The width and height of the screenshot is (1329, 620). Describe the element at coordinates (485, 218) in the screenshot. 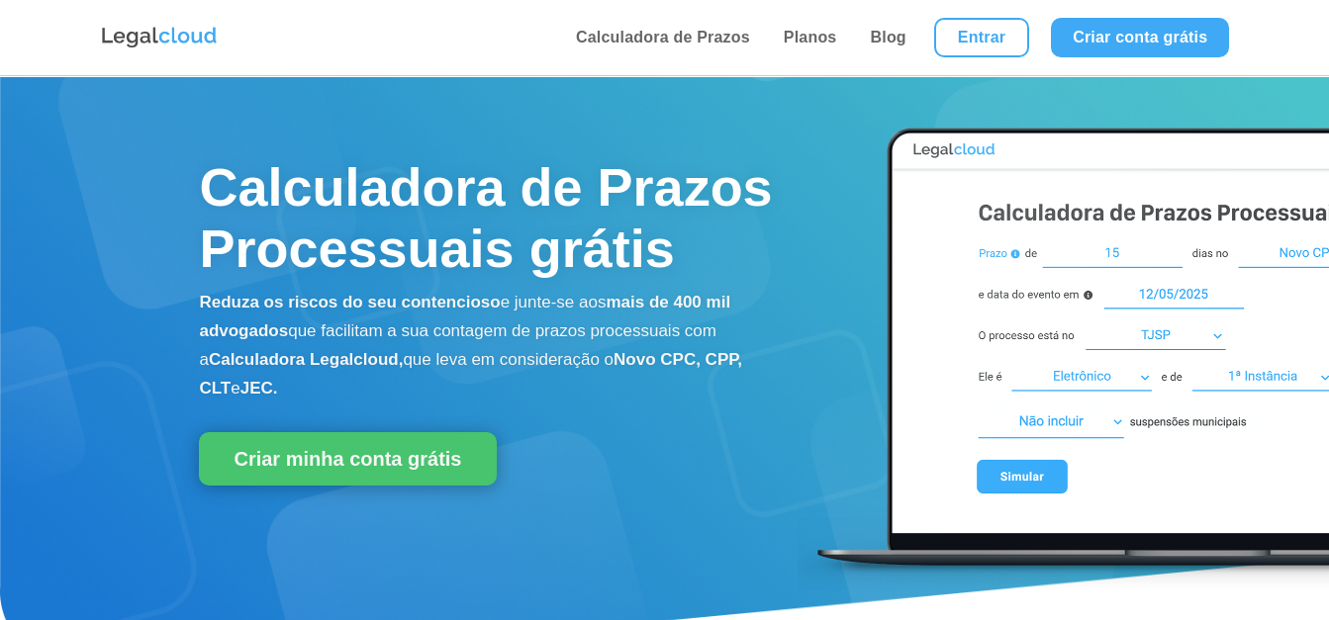

I see `span: Calculadora de Prazos Processuais grátis` at that location.